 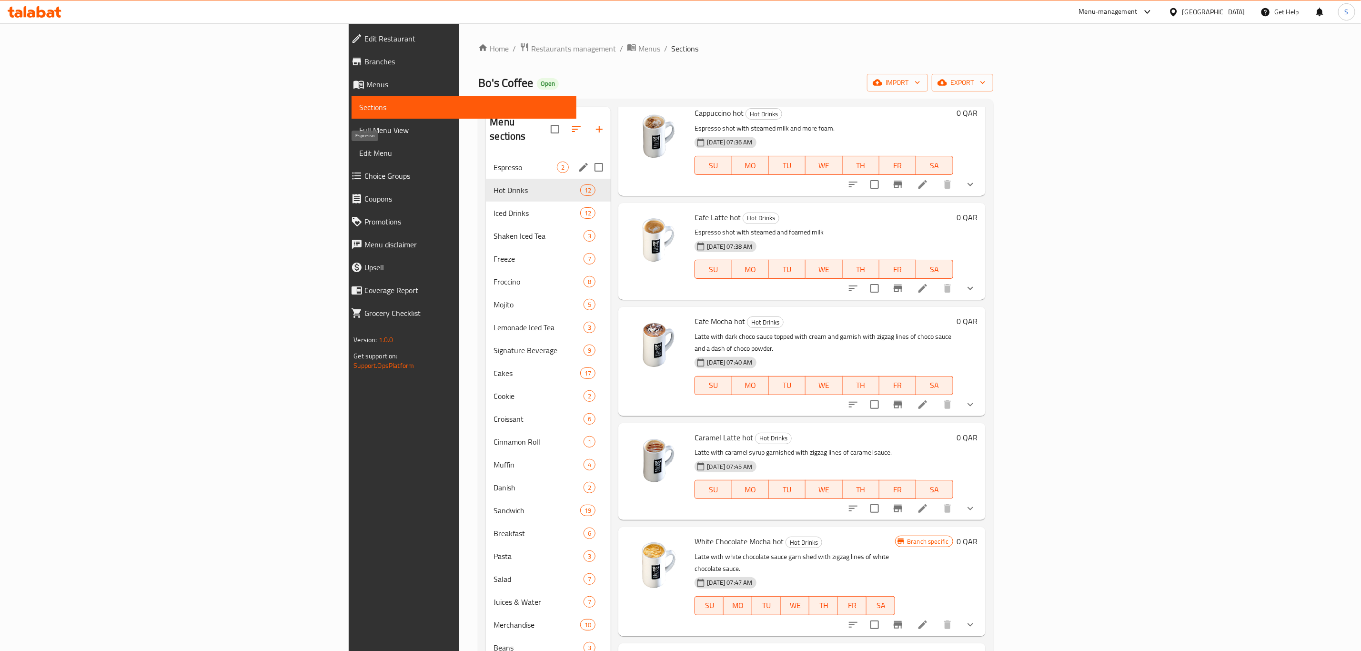 I want to click on span: Sections, so click(x=463, y=107).